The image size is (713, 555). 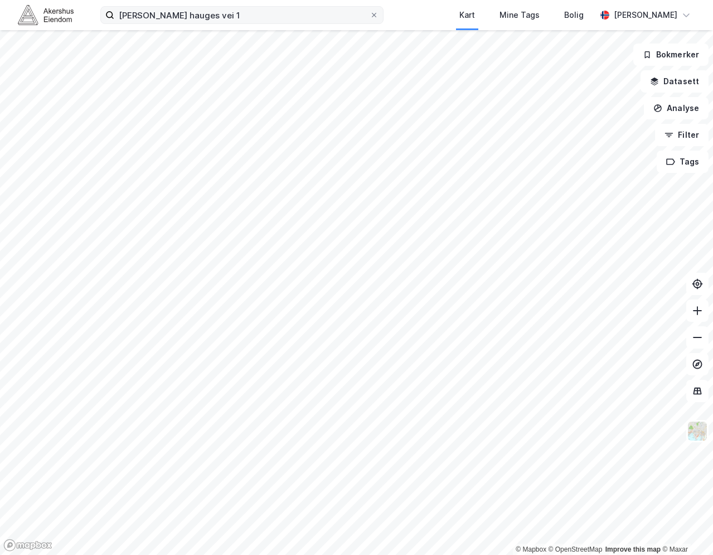 I want to click on a: Improve this map, so click(x=633, y=549).